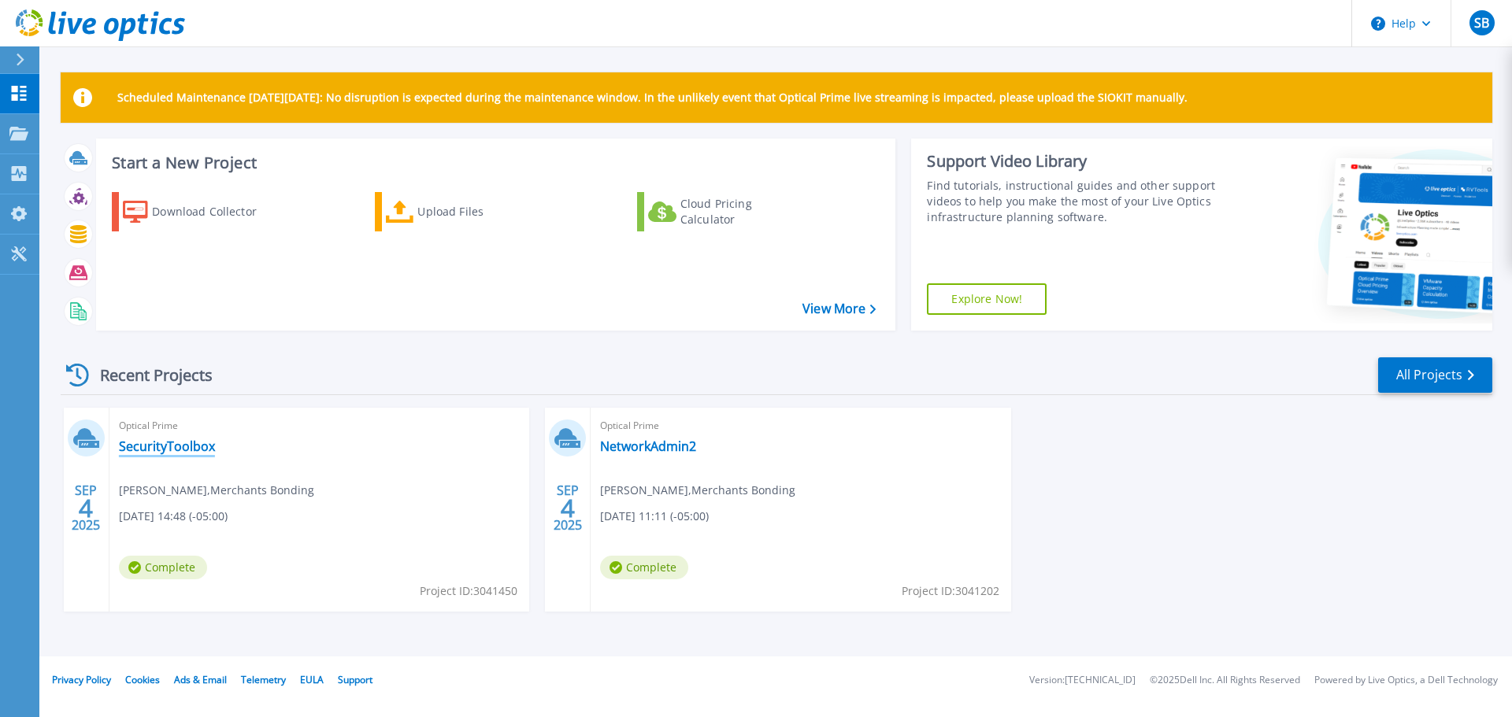 This screenshot has height=717, width=1512. I want to click on a: Cloud Pricing Calculator, so click(724, 212).